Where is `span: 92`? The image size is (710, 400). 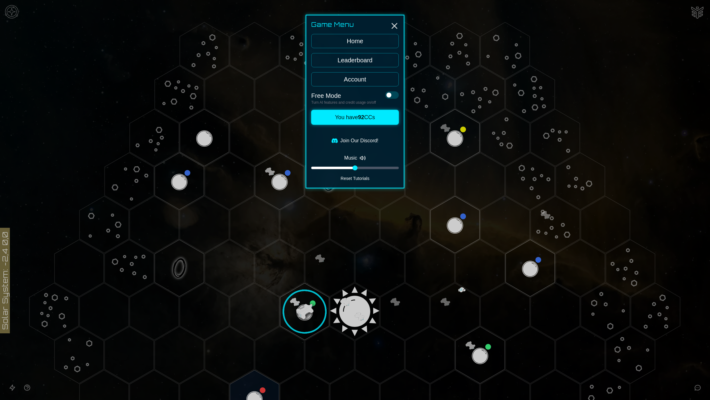 span: 92 is located at coordinates (361, 117).